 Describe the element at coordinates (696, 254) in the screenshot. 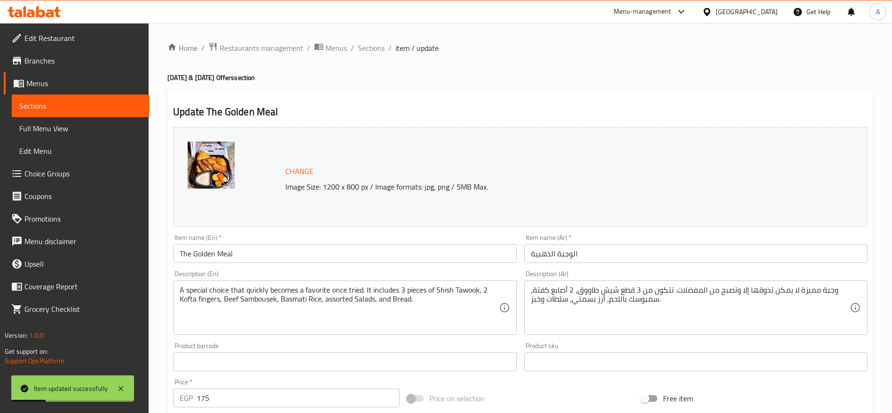

I see `input: Enter name Ar` at that location.